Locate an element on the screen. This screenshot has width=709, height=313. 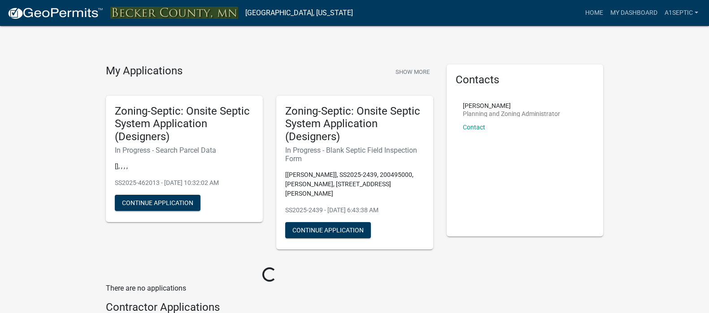
p: There are no applications is located at coordinates (270, 289).